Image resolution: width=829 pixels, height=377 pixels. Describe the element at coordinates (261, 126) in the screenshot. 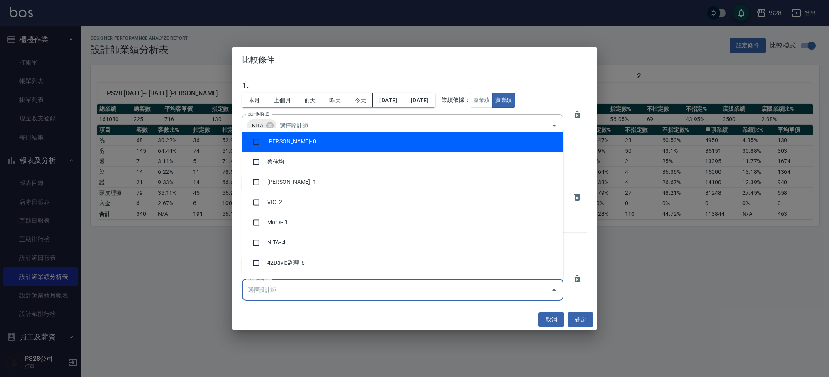

I see `div: NITA` at that location.